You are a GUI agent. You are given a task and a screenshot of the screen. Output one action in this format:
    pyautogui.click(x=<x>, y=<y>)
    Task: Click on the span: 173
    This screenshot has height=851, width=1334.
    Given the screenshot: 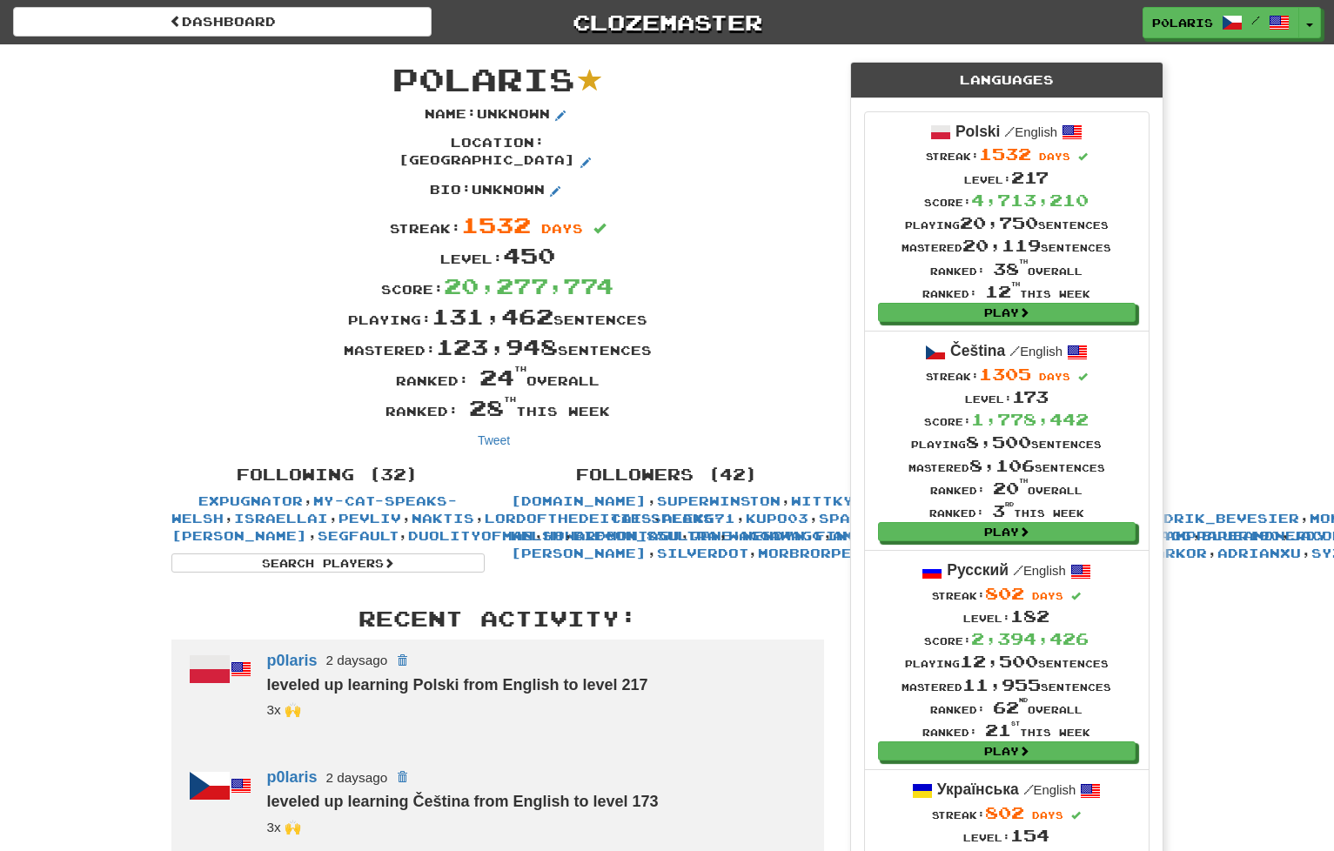 What is the action you would take?
    pyautogui.click(x=1030, y=397)
    